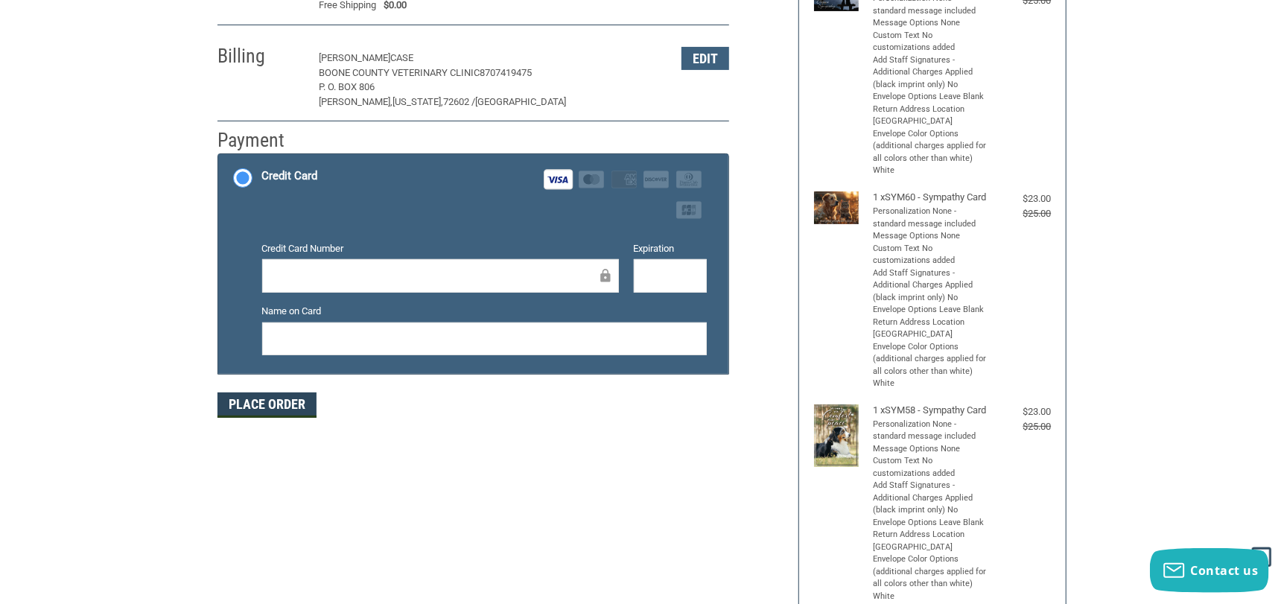  I want to click on label: Expiration, so click(670, 249).